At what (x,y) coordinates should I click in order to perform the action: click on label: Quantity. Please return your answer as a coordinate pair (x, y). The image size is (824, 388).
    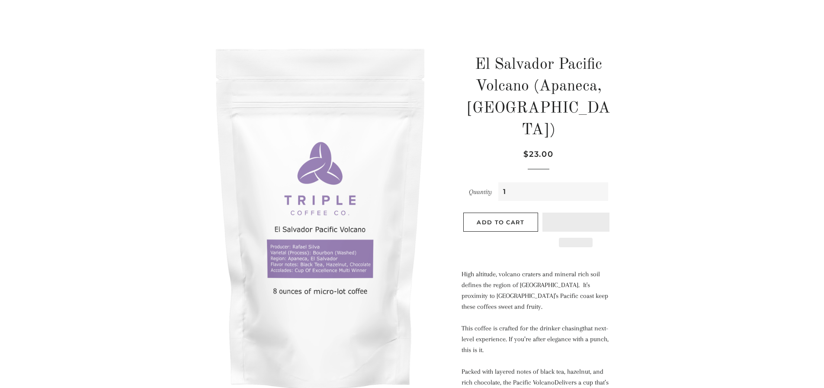
    Looking at the image, I should click on (481, 192).